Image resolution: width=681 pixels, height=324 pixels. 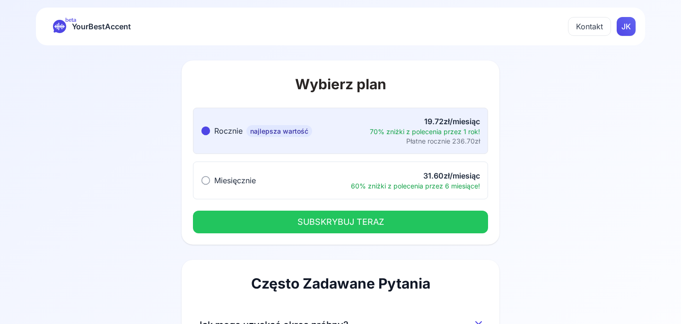 I want to click on span: Miesięcznie, so click(x=235, y=181).